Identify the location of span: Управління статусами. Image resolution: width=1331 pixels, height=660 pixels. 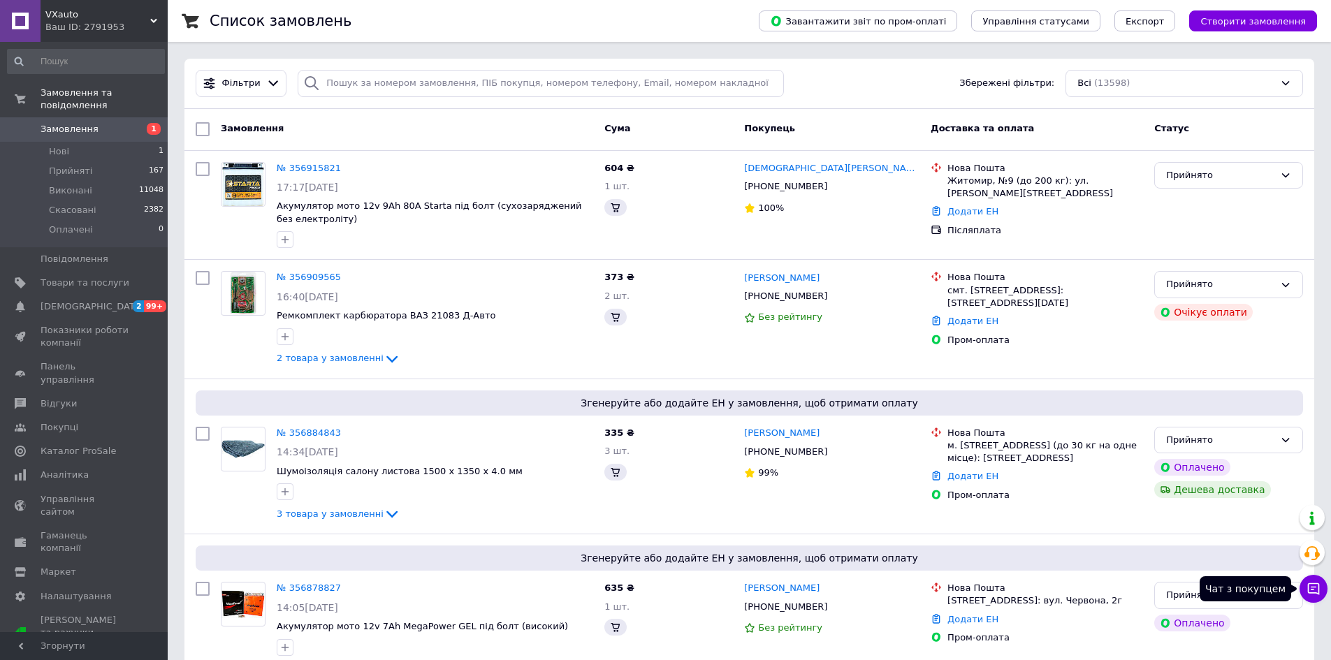
(1035, 21).